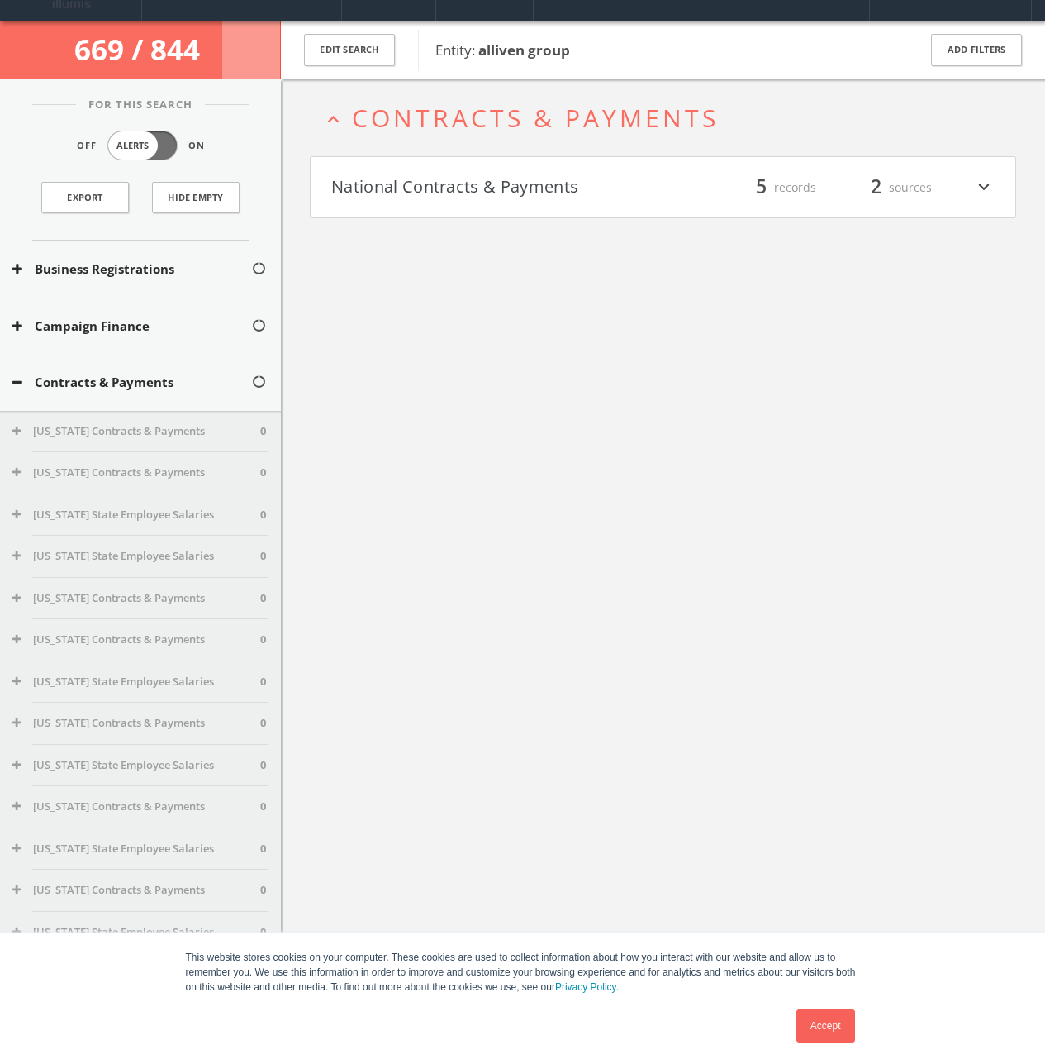  Describe the element at coordinates (984, 188) in the screenshot. I see `i: expand_more` at that location.